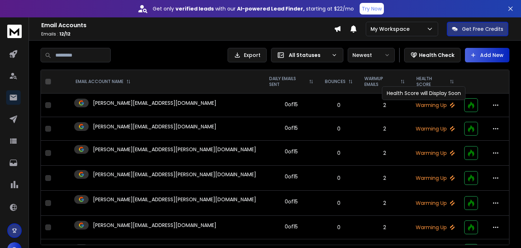 The image size is (521, 248). I want to click on p: Get only with our starting at $22/mo, so click(253, 9).